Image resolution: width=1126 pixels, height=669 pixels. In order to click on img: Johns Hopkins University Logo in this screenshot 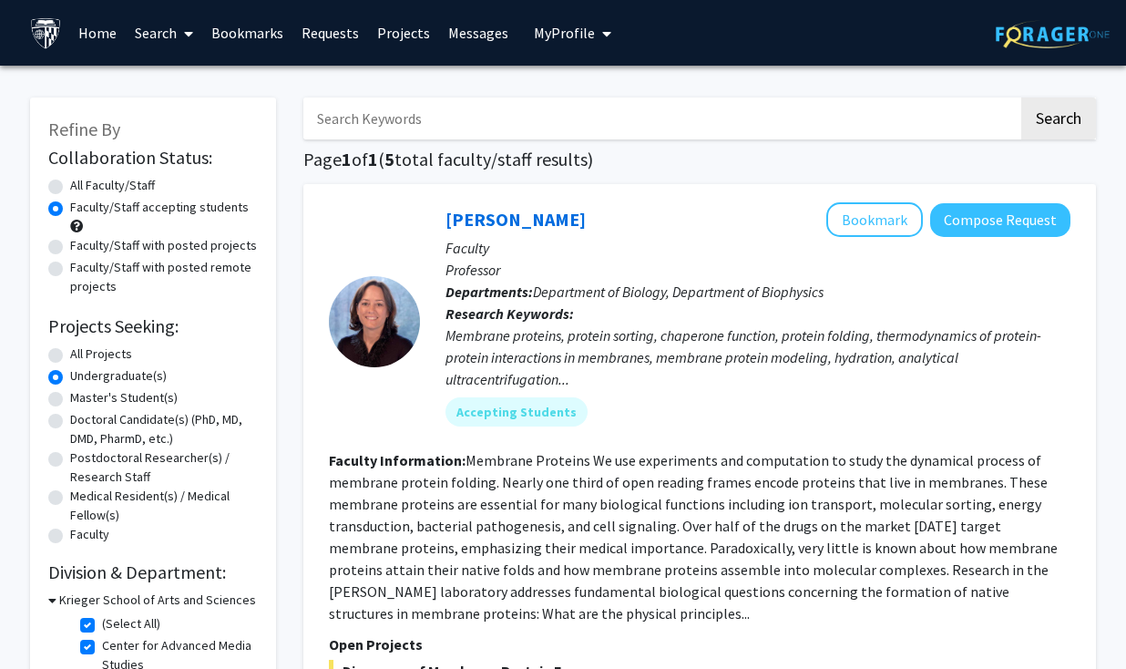, I will do `click(46, 33)`.